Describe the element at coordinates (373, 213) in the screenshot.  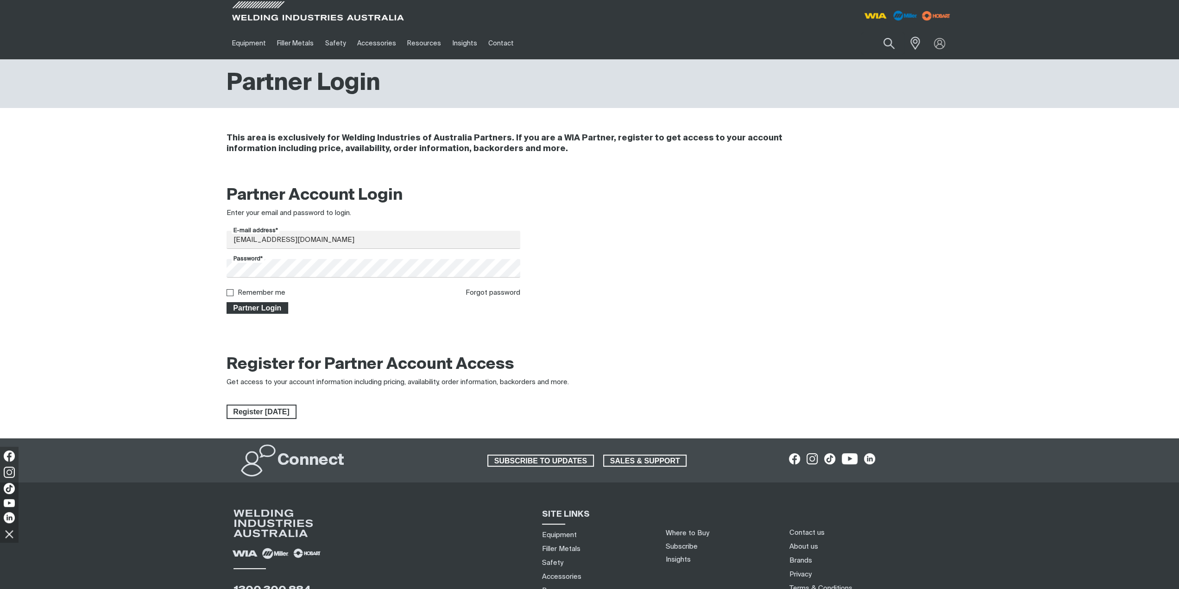
I see `div: Enter your email and password to login.` at that location.